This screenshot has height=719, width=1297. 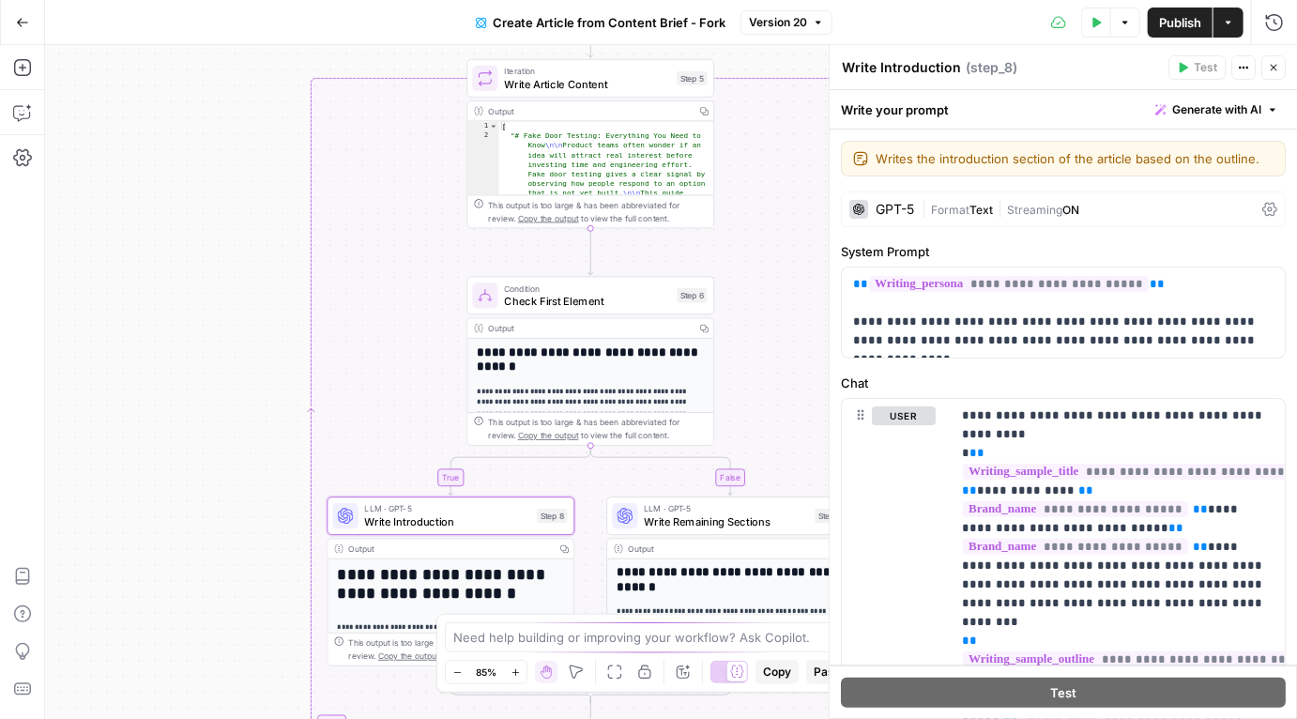 I want to click on div: 2, so click(x=482, y=375).